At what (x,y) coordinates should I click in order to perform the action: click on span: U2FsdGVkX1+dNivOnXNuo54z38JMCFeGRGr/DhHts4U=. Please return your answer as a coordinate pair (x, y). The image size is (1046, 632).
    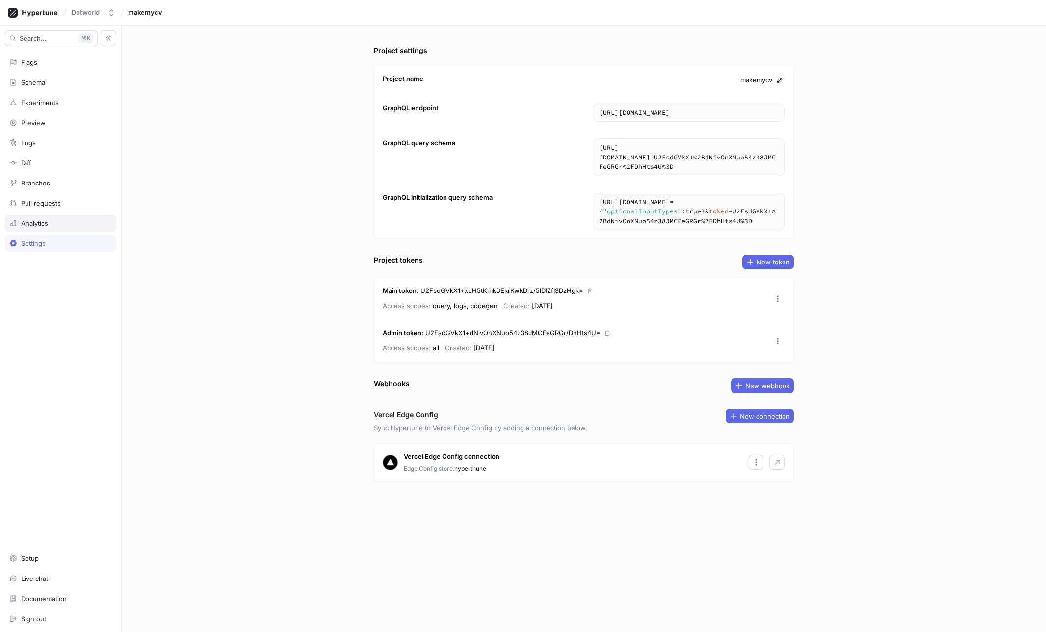
    Looking at the image, I should click on (513, 333).